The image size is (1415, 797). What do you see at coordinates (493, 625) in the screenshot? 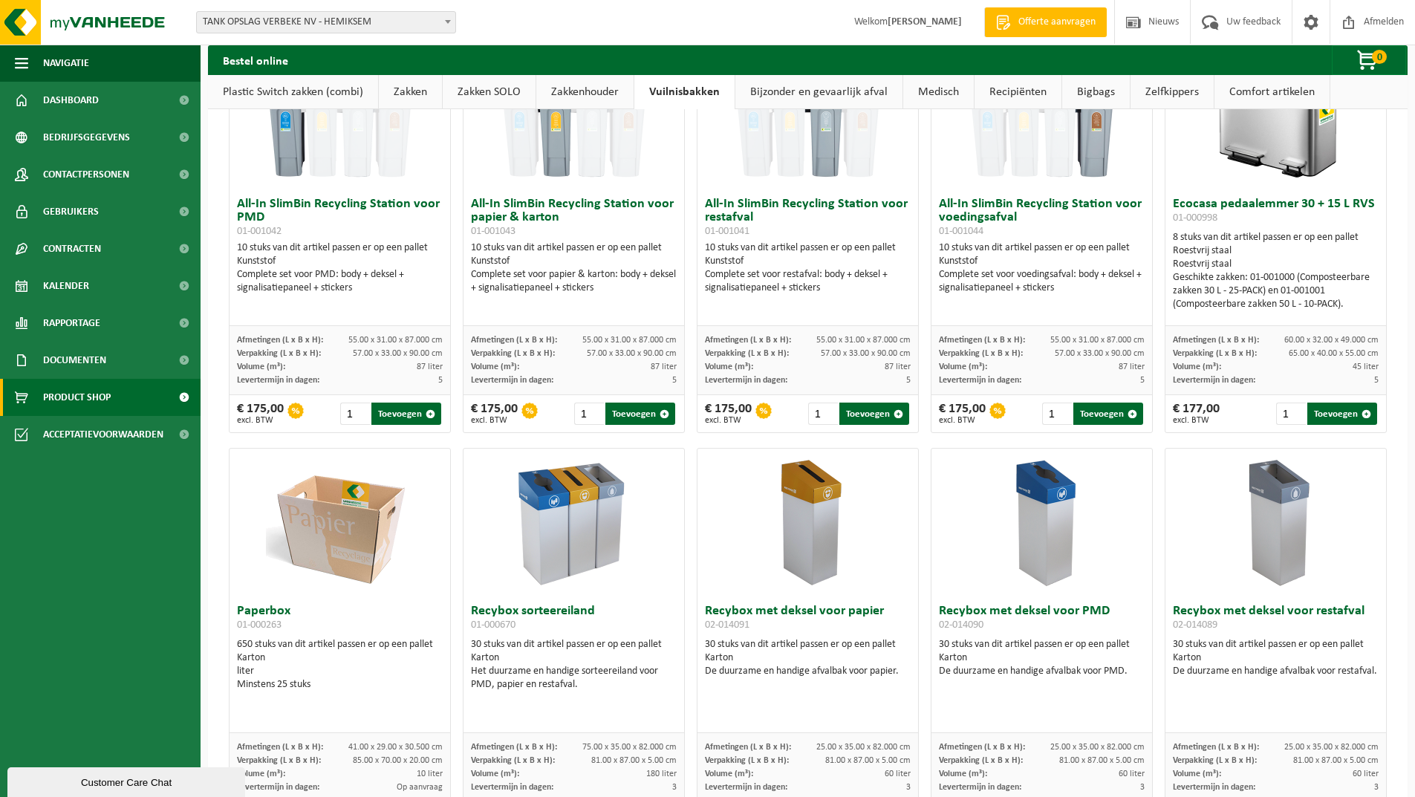
I see `span: 01-000670` at bounding box center [493, 625].